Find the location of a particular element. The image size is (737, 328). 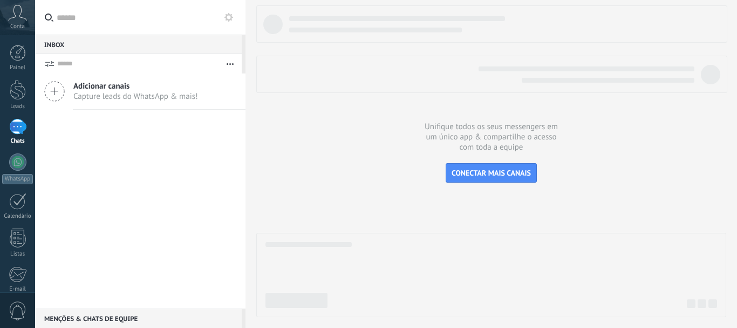

div: Menções & Chats de equipe is located at coordinates (138, 318).